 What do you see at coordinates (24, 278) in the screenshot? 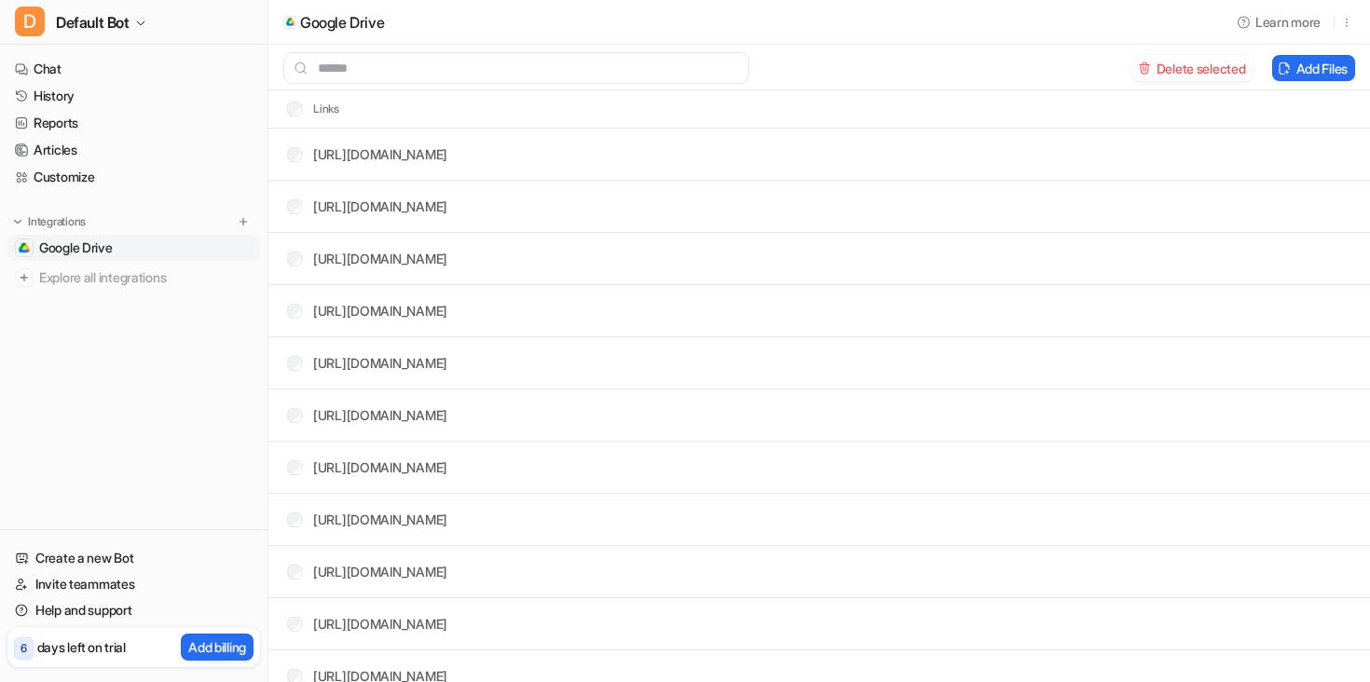
I see `img: explore all integrations` at bounding box center [24, 278].